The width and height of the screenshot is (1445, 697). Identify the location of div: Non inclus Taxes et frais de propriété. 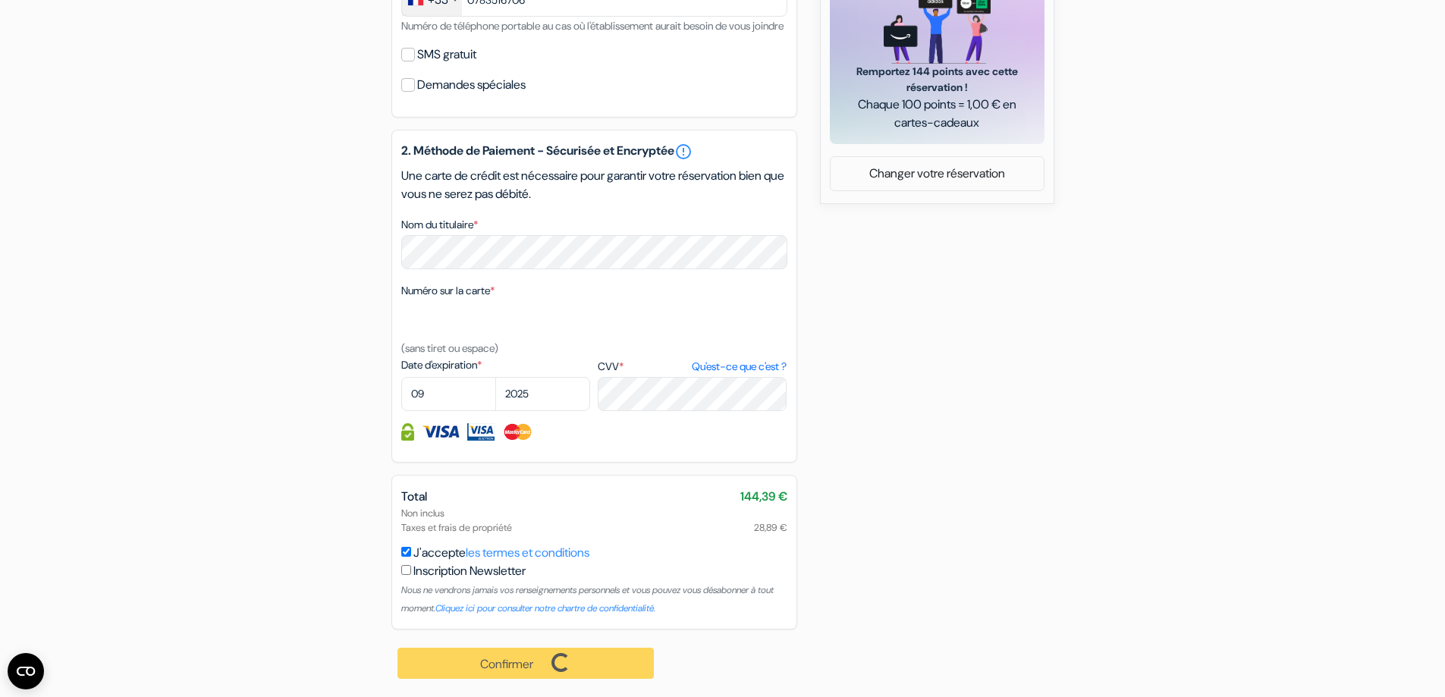
(594, 520).